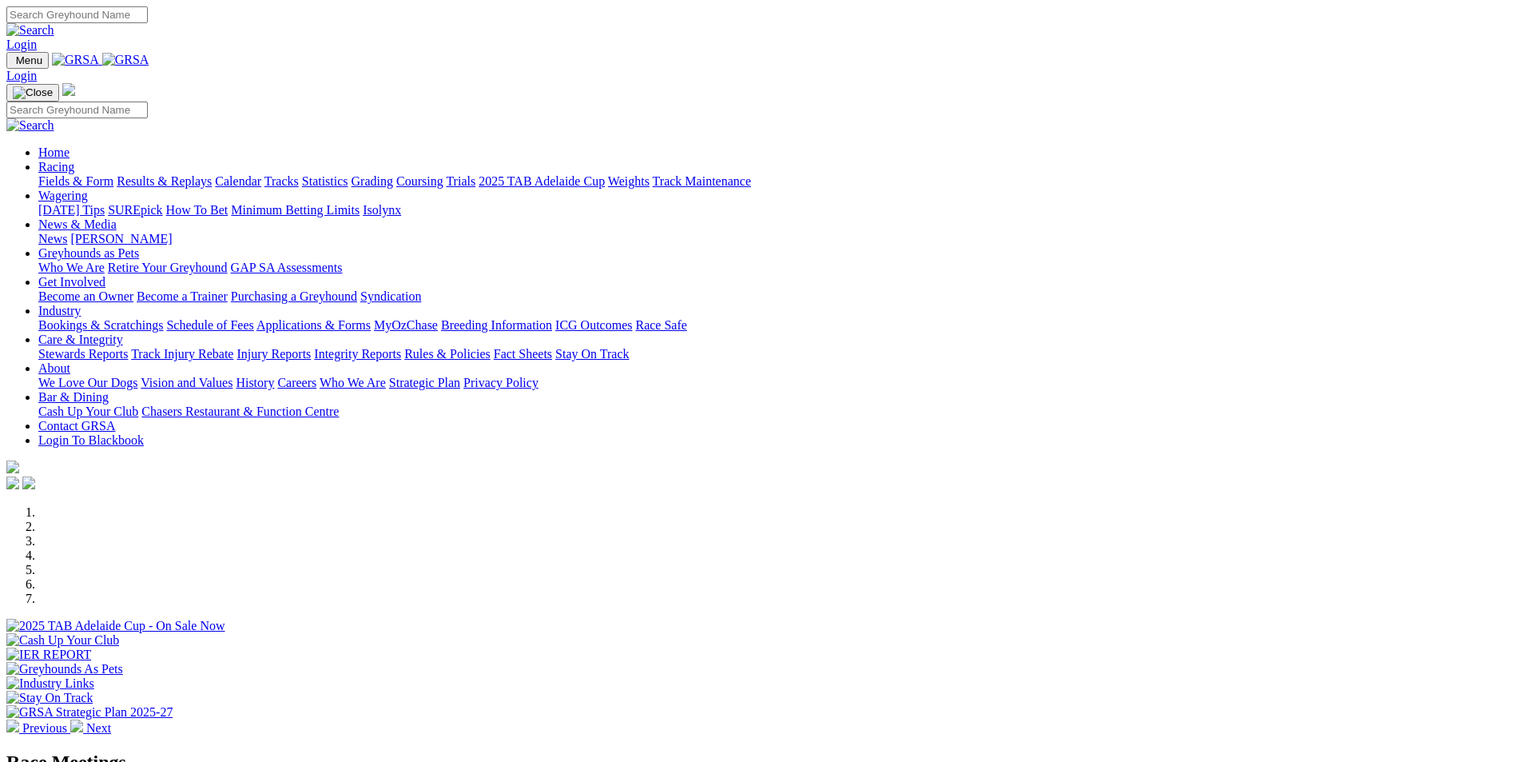  What do you see at coordinates (89, 253) in the screenshot?
I see `a: Greyhounds as Pets` at bounding box center [89, 253].